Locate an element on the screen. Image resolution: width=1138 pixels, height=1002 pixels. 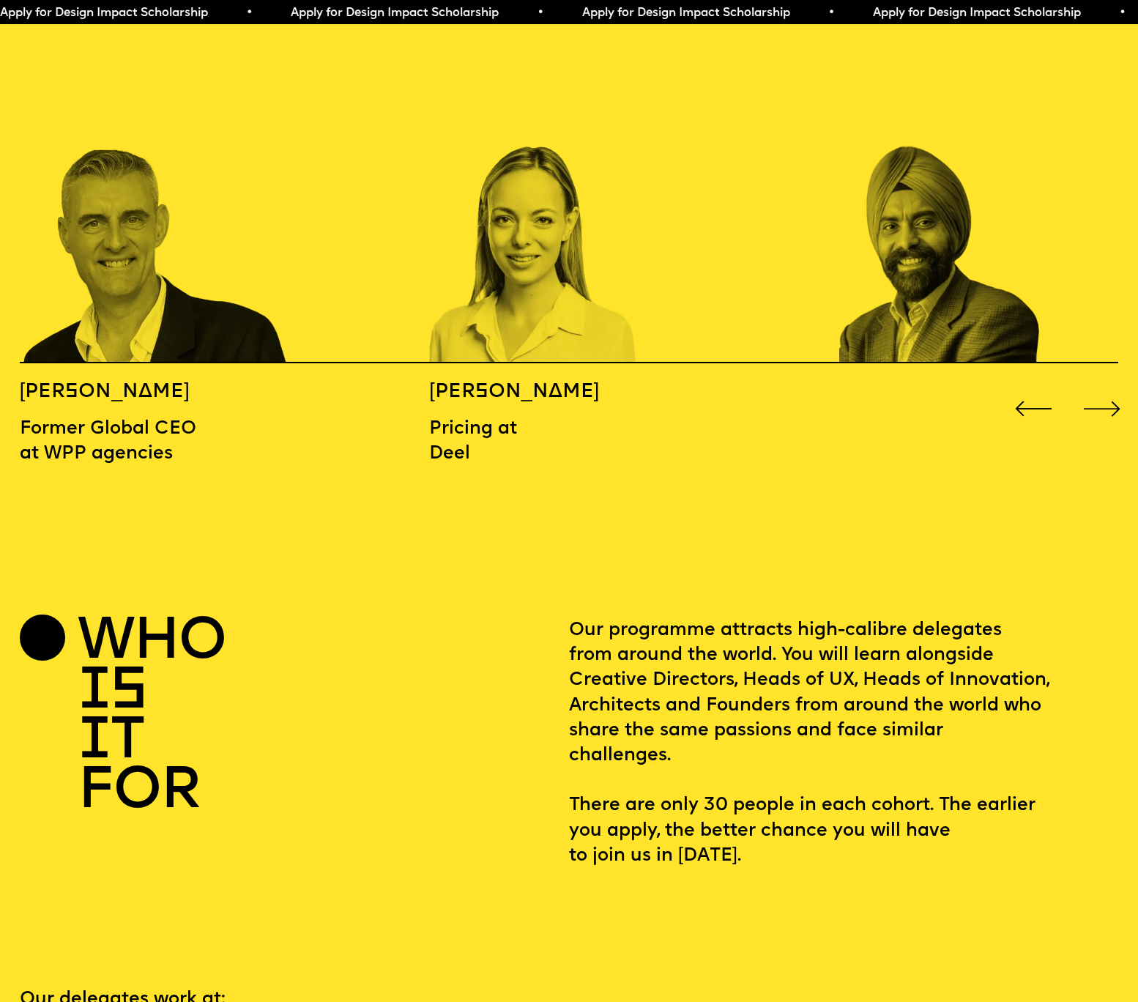
div: Next slide is located at coordinates (1102, 409).